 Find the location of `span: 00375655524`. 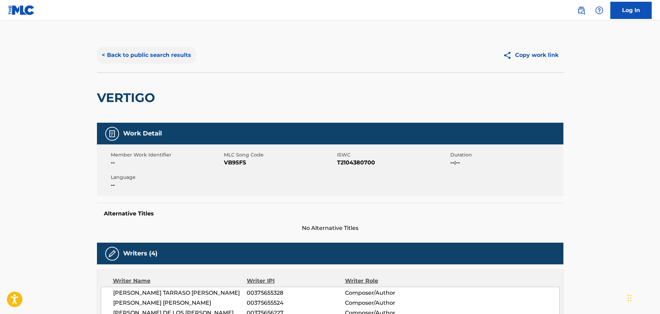

span: 00375655524 is located at coordinates (296, 303).